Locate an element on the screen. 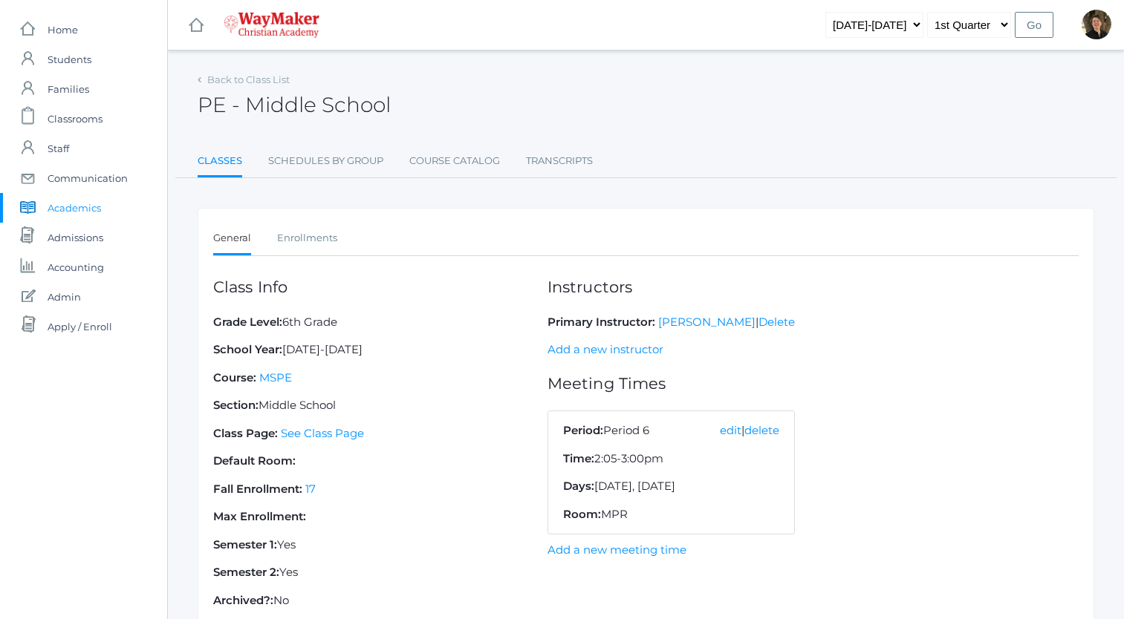  p: Middle School is located at coordinates (380, 405).